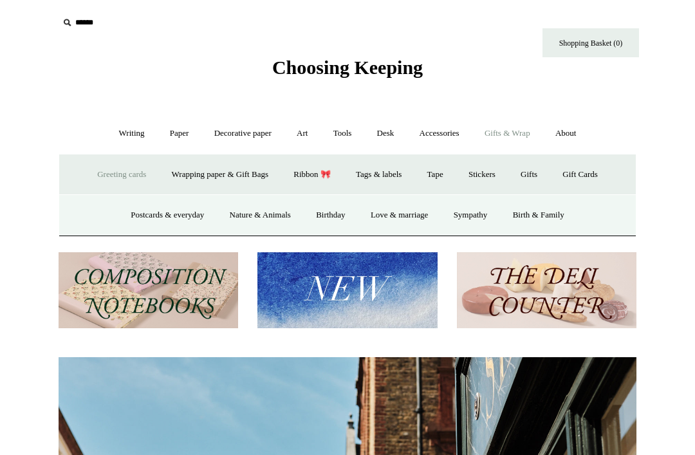  I want to click on a: Accessories, so click(439, 133).